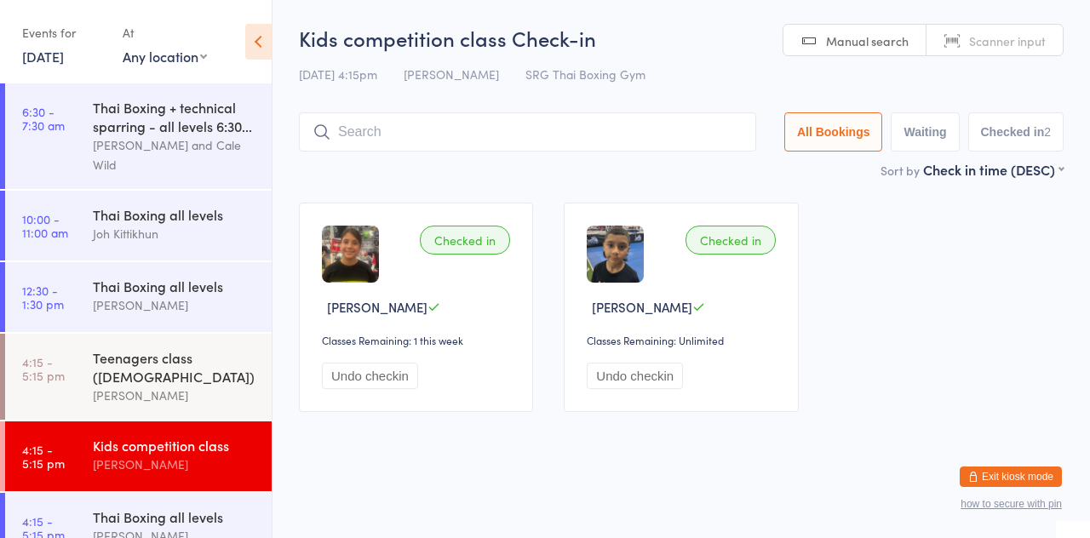 This screenshot has width=1090, height=538. I want to click on button: All Bookings, so click(833, 132).